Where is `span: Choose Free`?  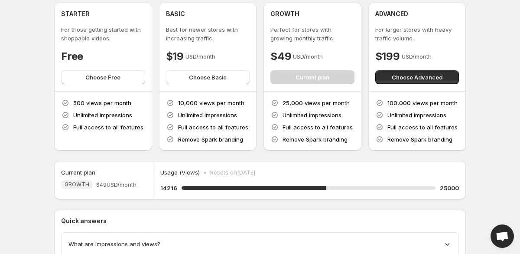 span: Choose Free is located at coordinates (103, 77).